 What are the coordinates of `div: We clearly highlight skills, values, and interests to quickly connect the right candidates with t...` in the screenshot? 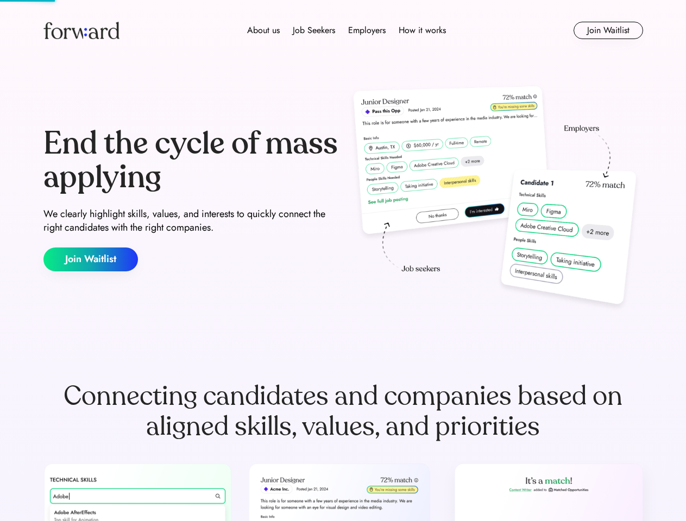 It's located at (191, 221).